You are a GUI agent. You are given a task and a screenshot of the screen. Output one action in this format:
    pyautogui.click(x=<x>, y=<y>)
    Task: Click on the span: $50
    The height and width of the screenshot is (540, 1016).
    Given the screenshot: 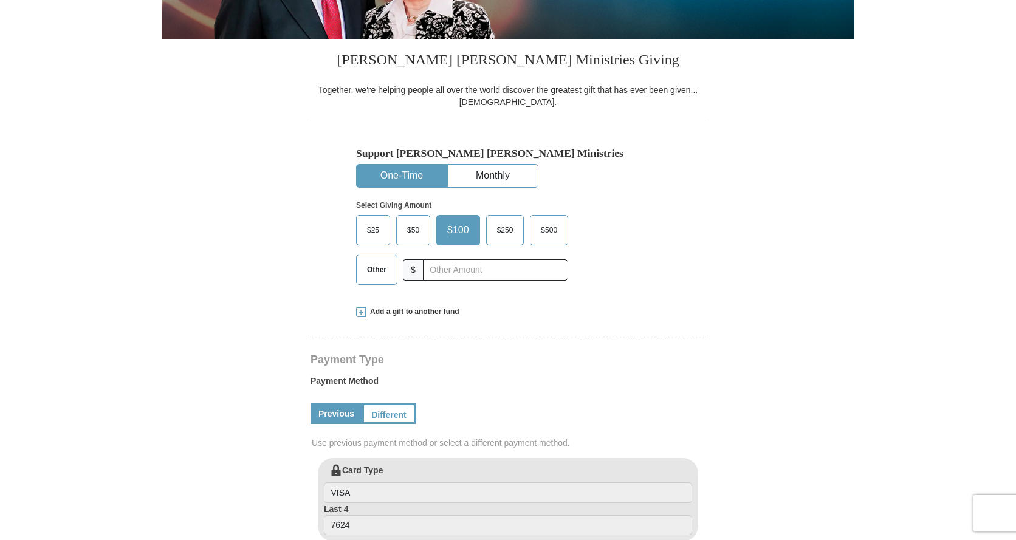 What is the action you would take?
    pyautogui.click(x=413, y=230)
    